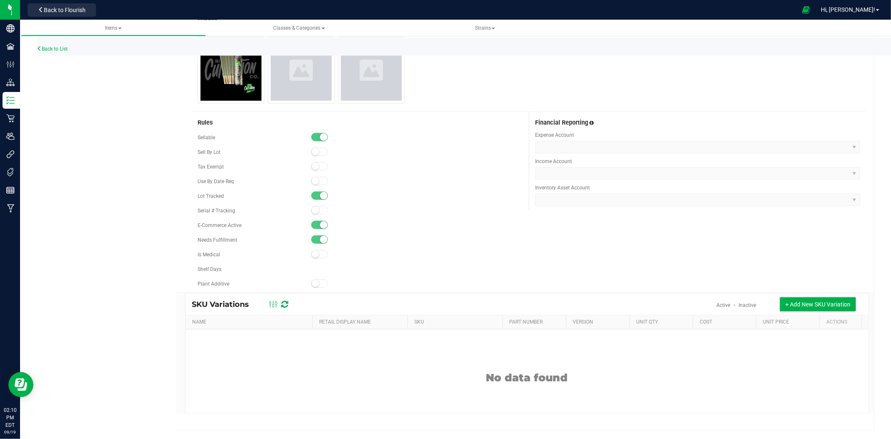 Image resolution: width=891 pixels, height=439 pixels. Describe the element at coordinates (62, 10) in the screenshot. I see `button: Back to Flourish` at that location.